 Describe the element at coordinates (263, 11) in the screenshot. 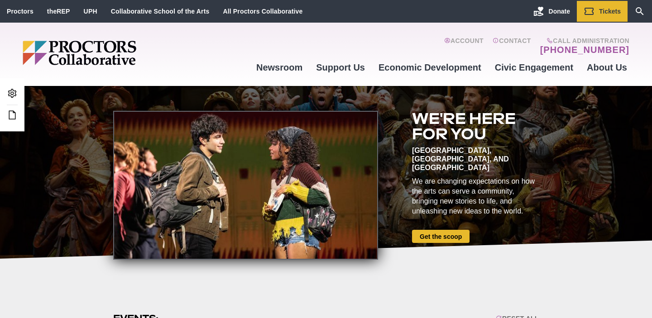

I see `a: All Proctors Collaborative` at that location.